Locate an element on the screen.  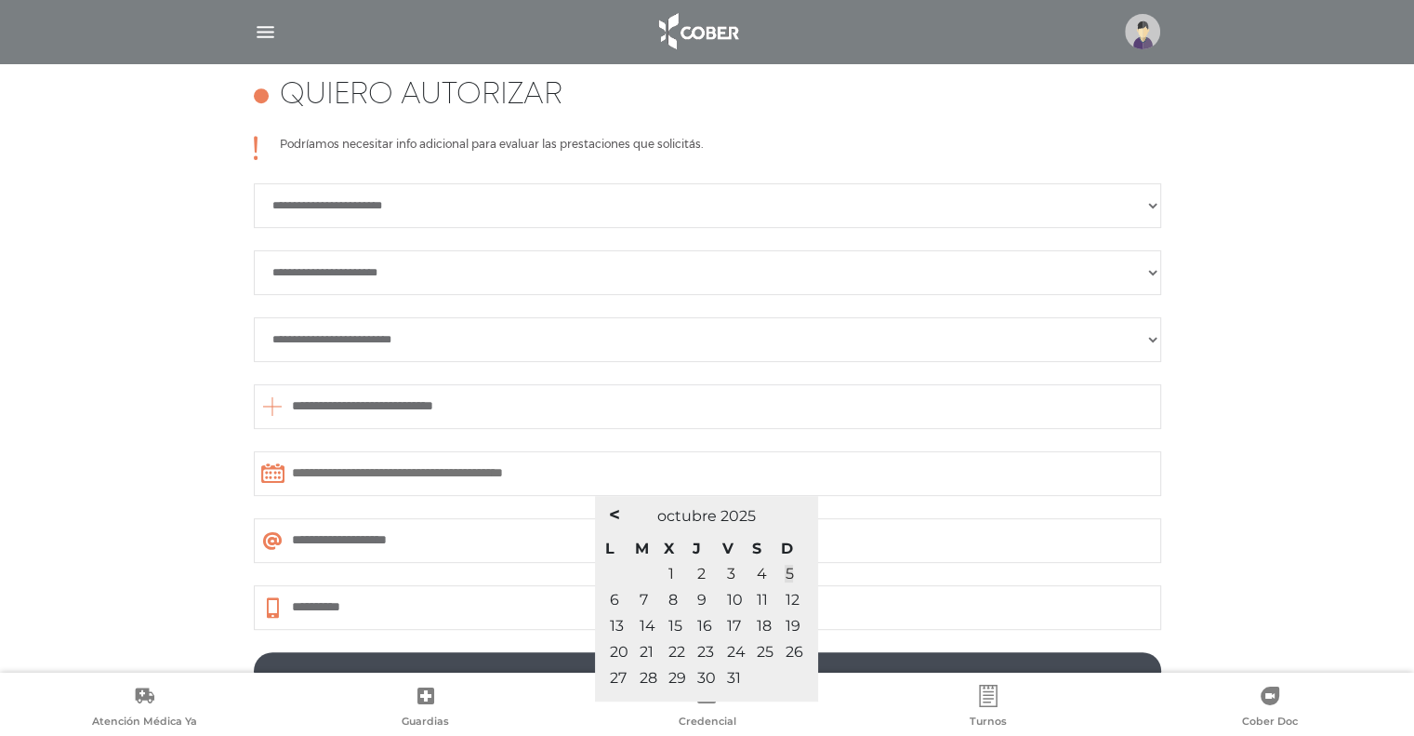
span: Turnos is located at coordinates (988, 723).